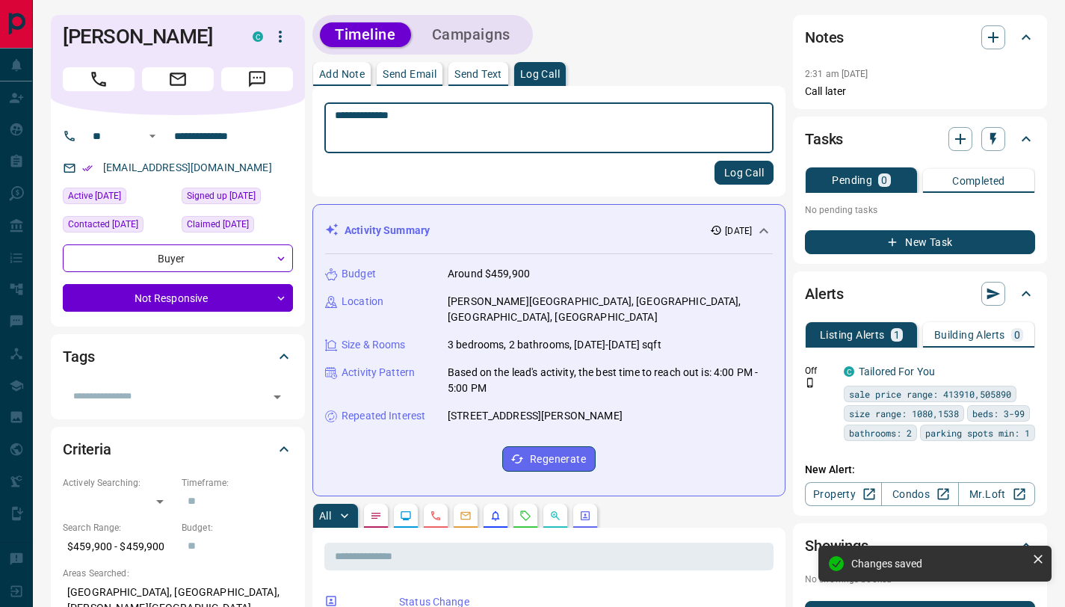  What do you see at coordinates (920, 91) in the screenshot?
I see `p: Call later` at bounding box center [920, 91].